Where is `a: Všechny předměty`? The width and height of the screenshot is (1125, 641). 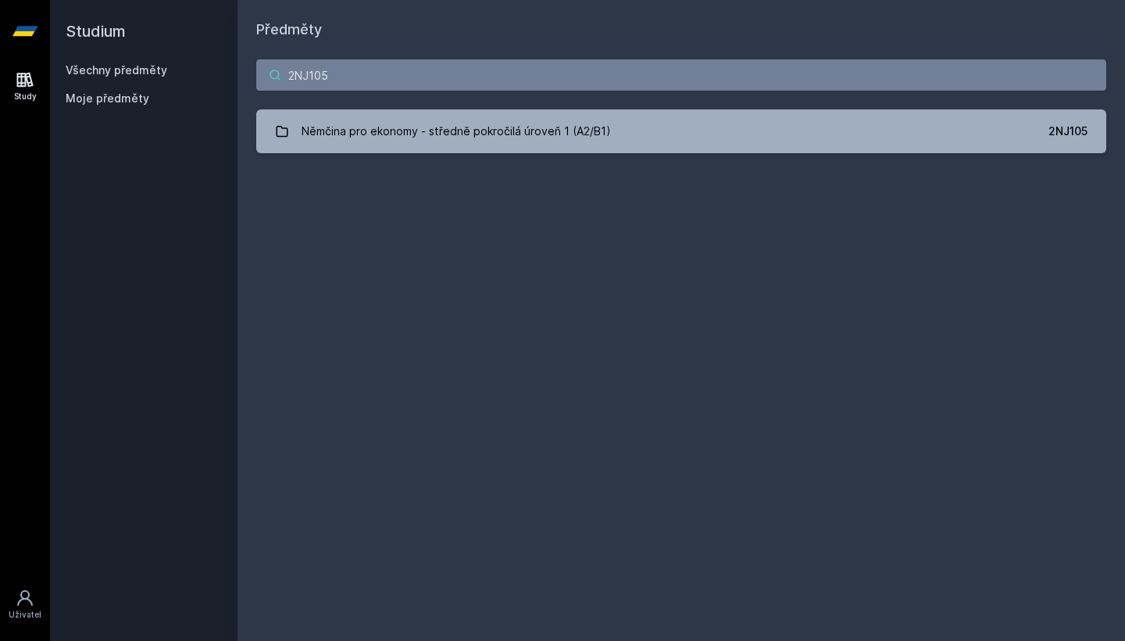 a: Všechny předměty is located at coordinates (116, 70).